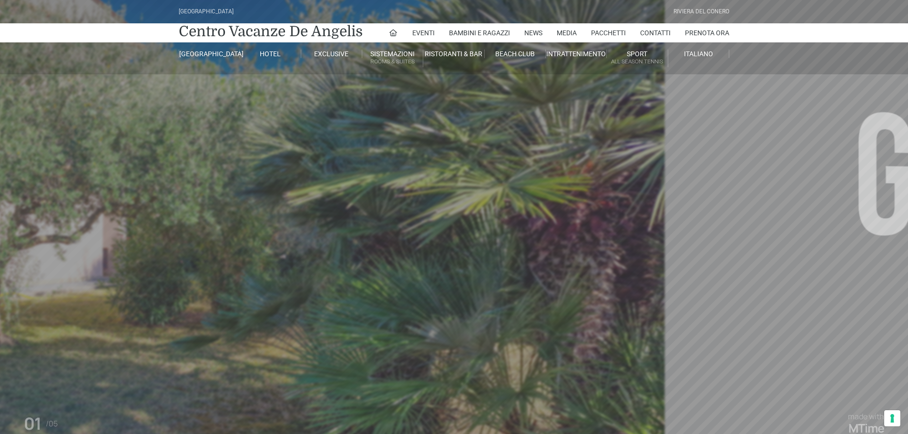  Describe the element at coordinates (392, 62) in the screenshot. I see `small: Rooms & Suites` at that location.